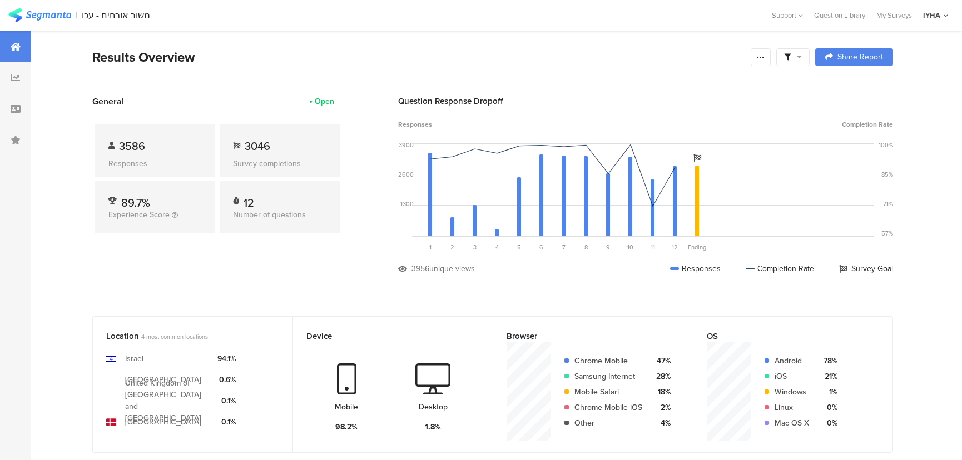  Describe the element at coordinates (867, 125) in the screenshot. I see `span: Completion Rate` at that location.